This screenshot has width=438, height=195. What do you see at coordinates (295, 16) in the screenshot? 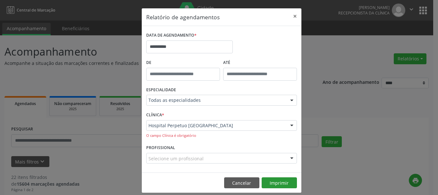
I see `button: Close` at bounding box center [295, 16].